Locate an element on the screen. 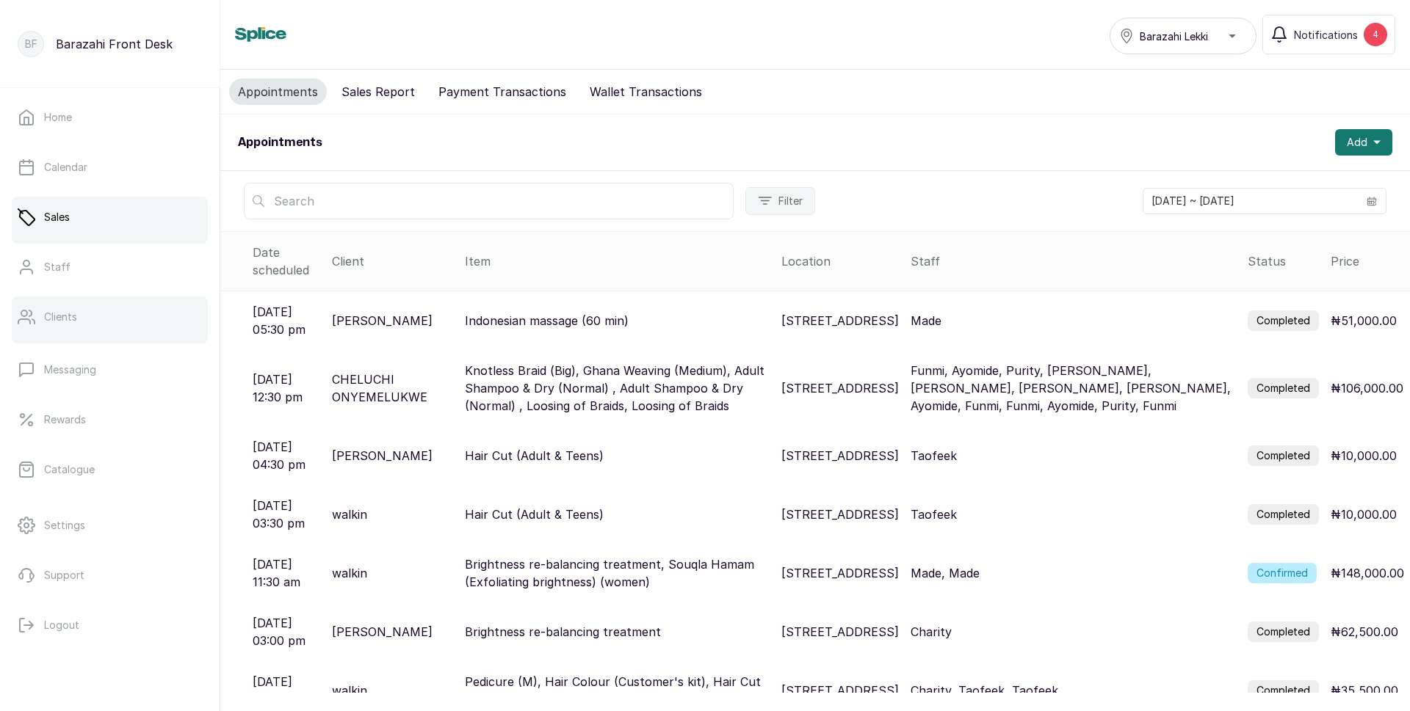 The width and height of the screenshot is (1410, 711). a: Rewards is located at coordinates (109, 420).